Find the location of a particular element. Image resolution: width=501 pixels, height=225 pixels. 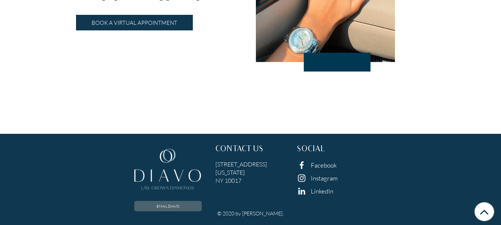

img: instagram is located at coordinates (302, 178).